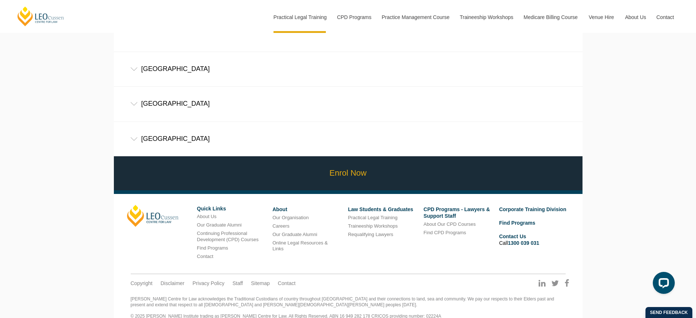 This screenshot has height=318, width=696. I want to click on a: Online Legal Resources & Links, so click(300, 246).